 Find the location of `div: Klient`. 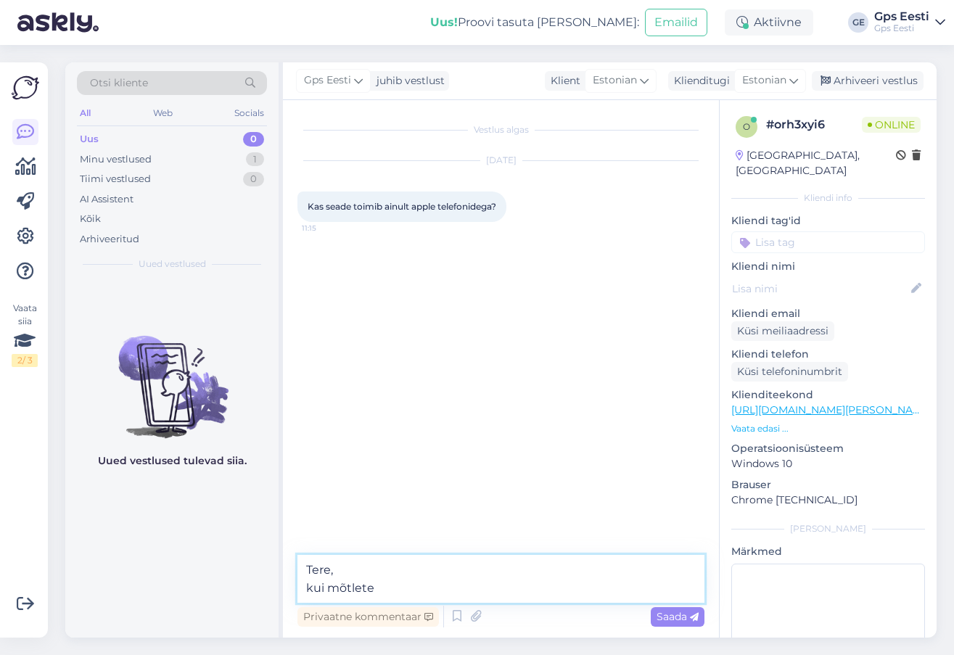

div: Klient is located at coordinates (562, 81).